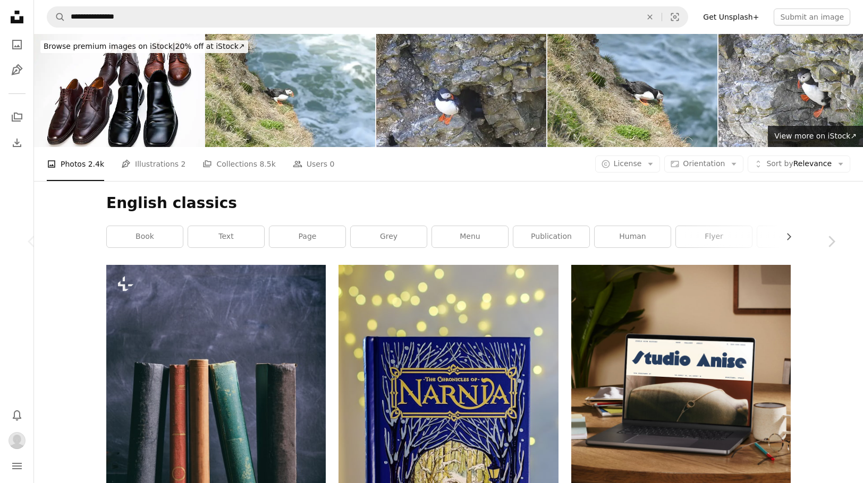  I want to click on span: Browse premium images on iStock |, so click(109, 46).